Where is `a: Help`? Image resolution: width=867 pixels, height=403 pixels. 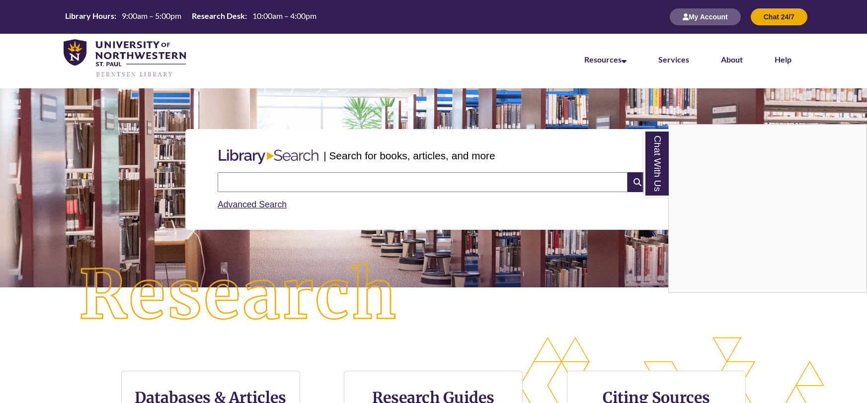
a: Help is located at coordinates (783, 59).